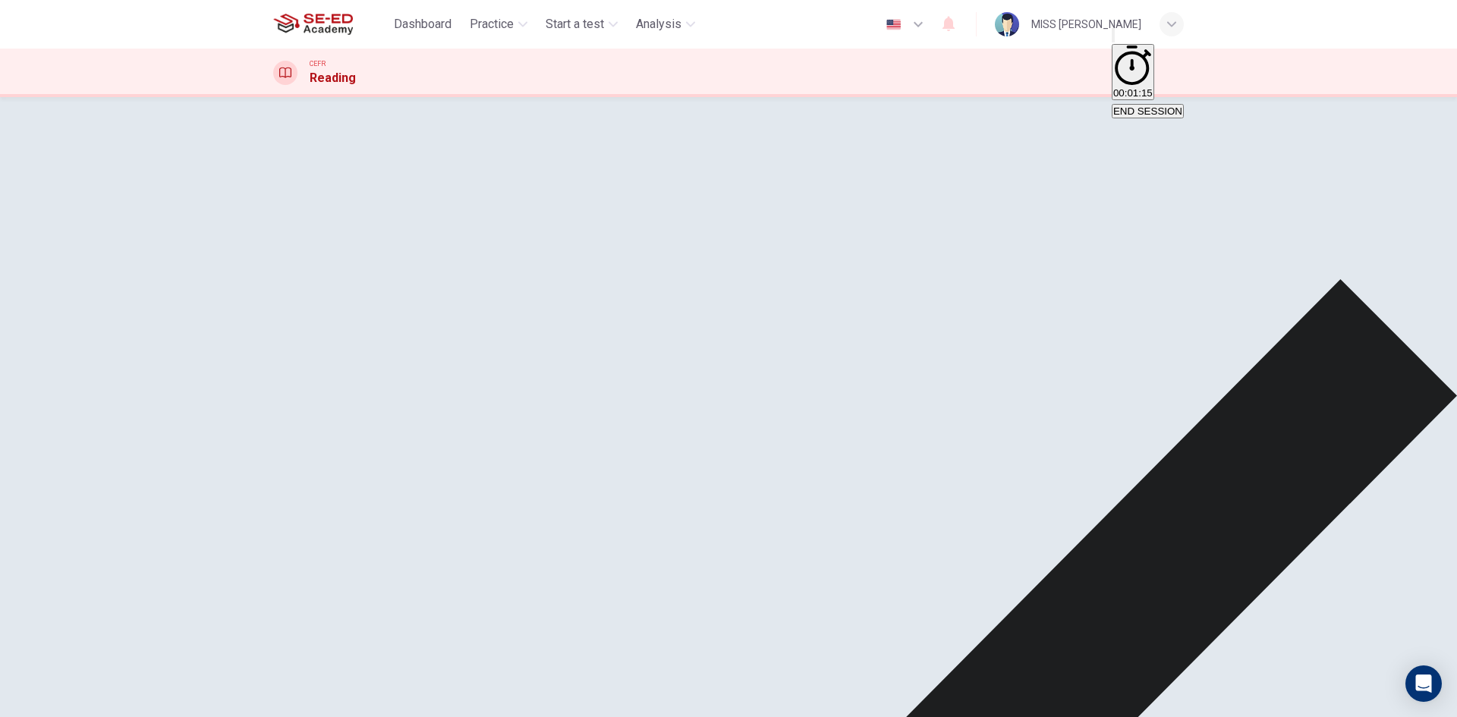 Image resolution: width=1457 pixels, height=717 pixels. What do you see at coordinates (332, 78) in the screenshot?
I see `h1: Reading` at bounding box center [332, 78].